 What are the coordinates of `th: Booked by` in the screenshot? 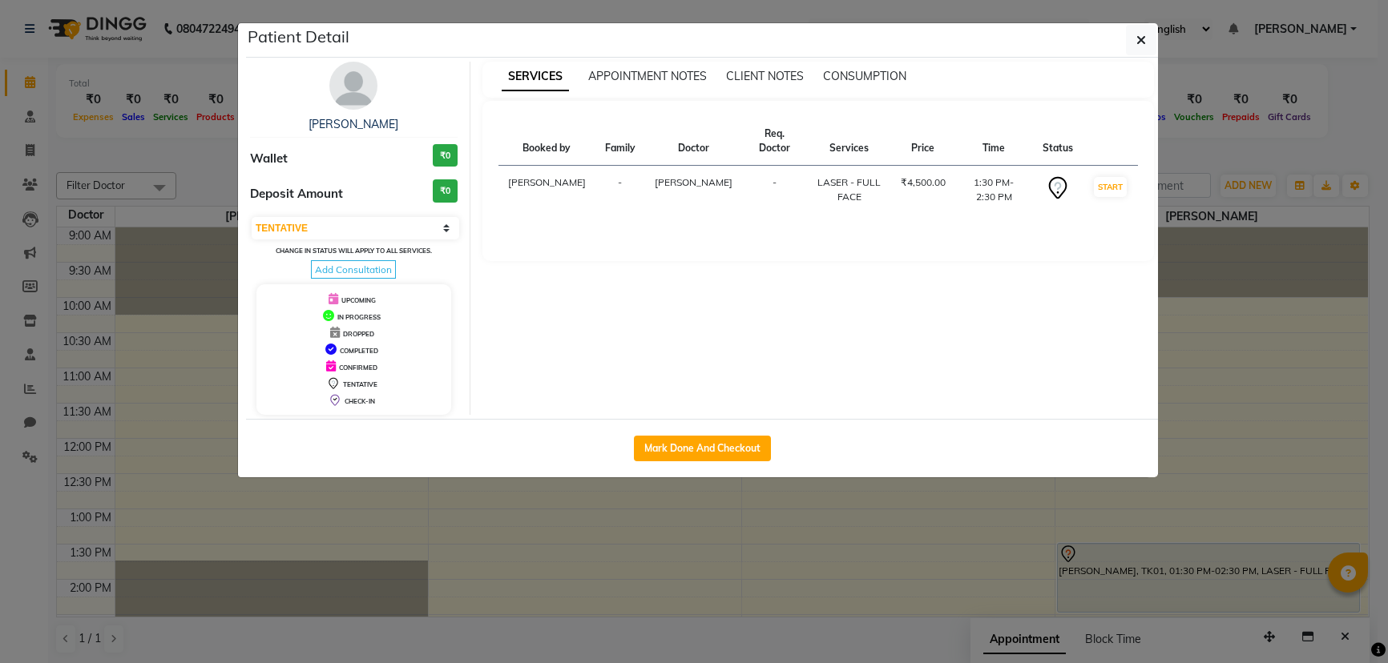 It's located at (546, 141).